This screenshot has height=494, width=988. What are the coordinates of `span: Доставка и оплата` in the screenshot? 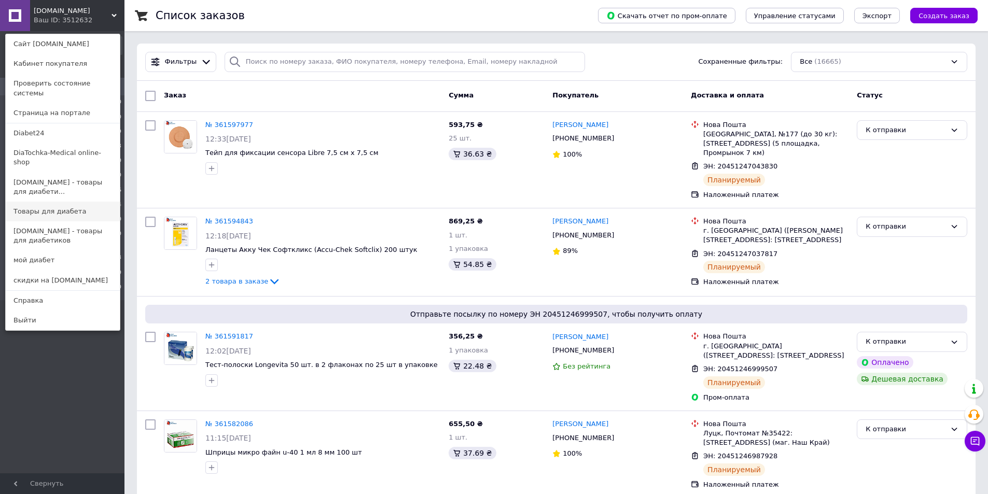 It's located at (727, 95).